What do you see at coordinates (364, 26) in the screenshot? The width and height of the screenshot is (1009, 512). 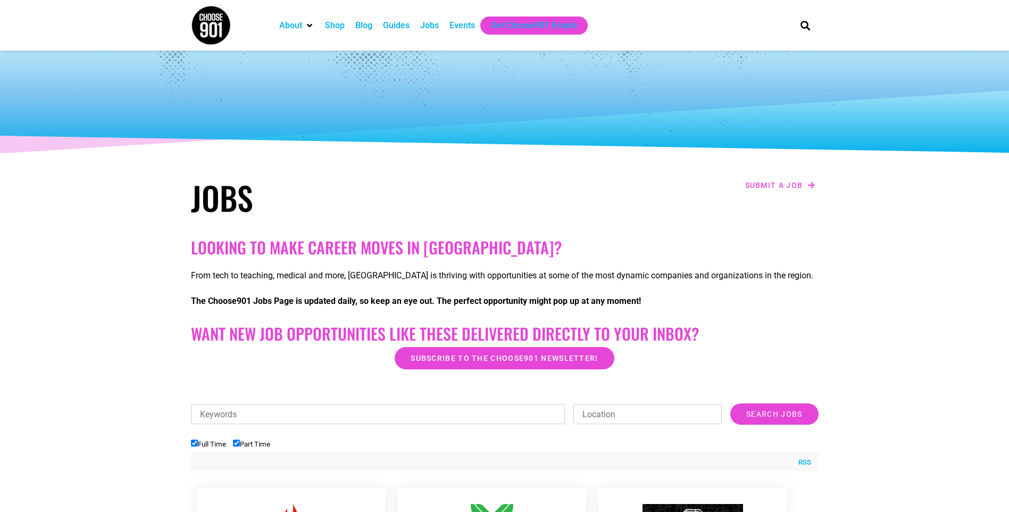 I see `div: Blog` at bounding box center [364, 26].